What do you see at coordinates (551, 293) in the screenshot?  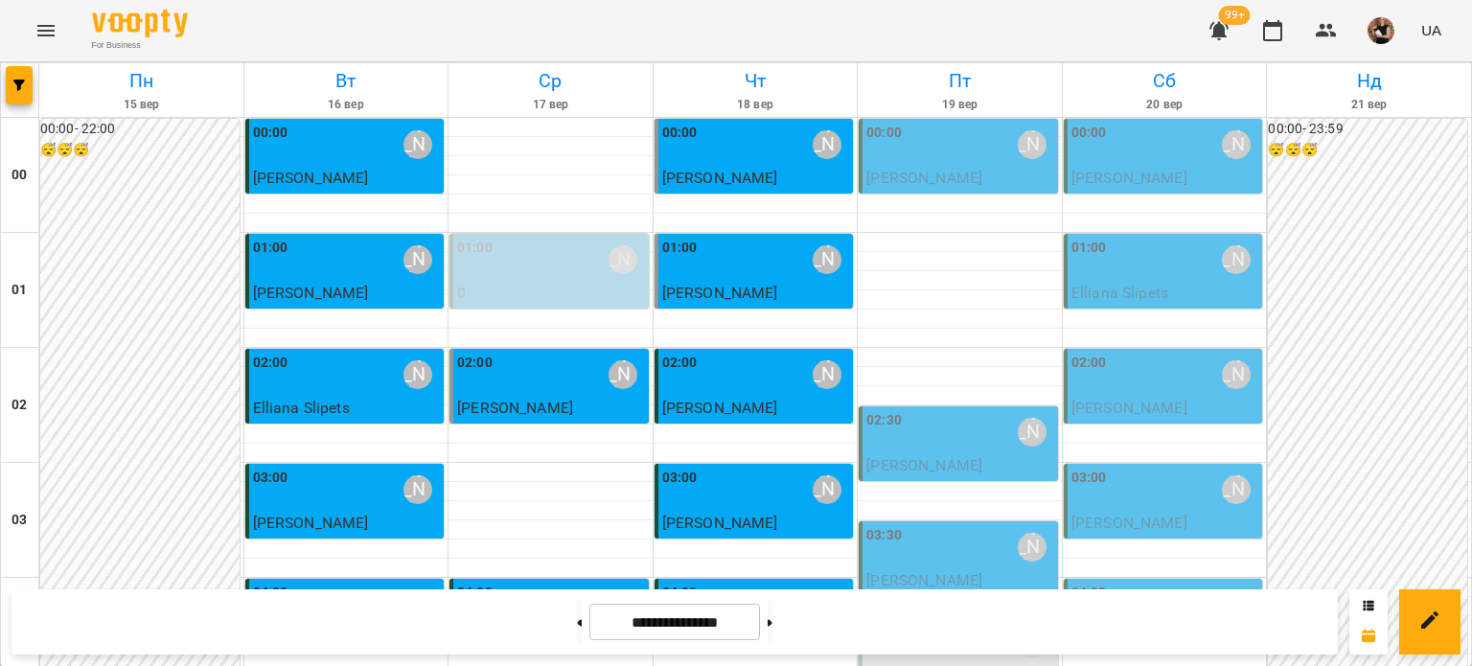 I see `p: 0` at bounding box center [551, 293].